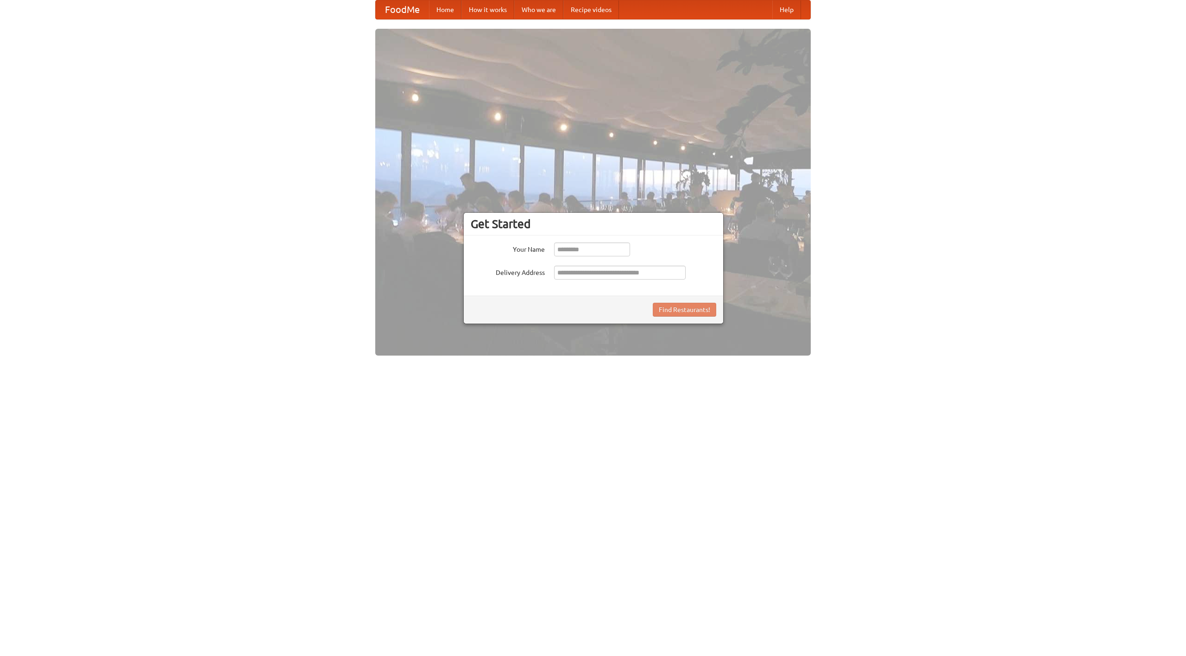 This screenshot has height=656, width=1186. Describe the element at coordinates (594, 224) in the screenshot. I see `h3: Get Started` at that location.